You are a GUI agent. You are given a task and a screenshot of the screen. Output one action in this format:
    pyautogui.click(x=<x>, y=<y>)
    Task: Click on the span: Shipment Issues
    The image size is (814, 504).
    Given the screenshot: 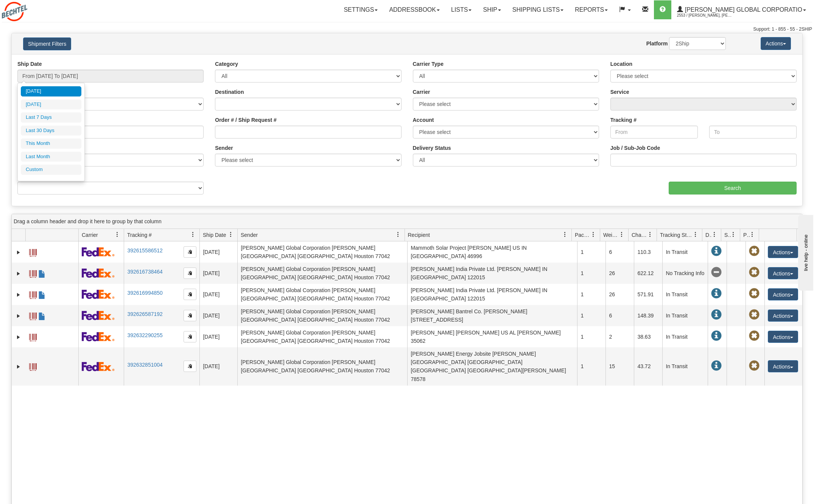 What is the action you would take?
    pyautogui.click(x=727, y=235)
    